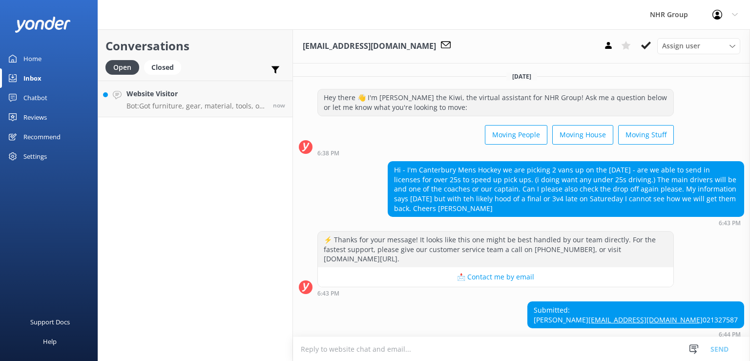  What do you see at coordinates (42, 24) in the screenshot?
I see `img: yonder-white-logo.png` at bounding box center [42, 24].